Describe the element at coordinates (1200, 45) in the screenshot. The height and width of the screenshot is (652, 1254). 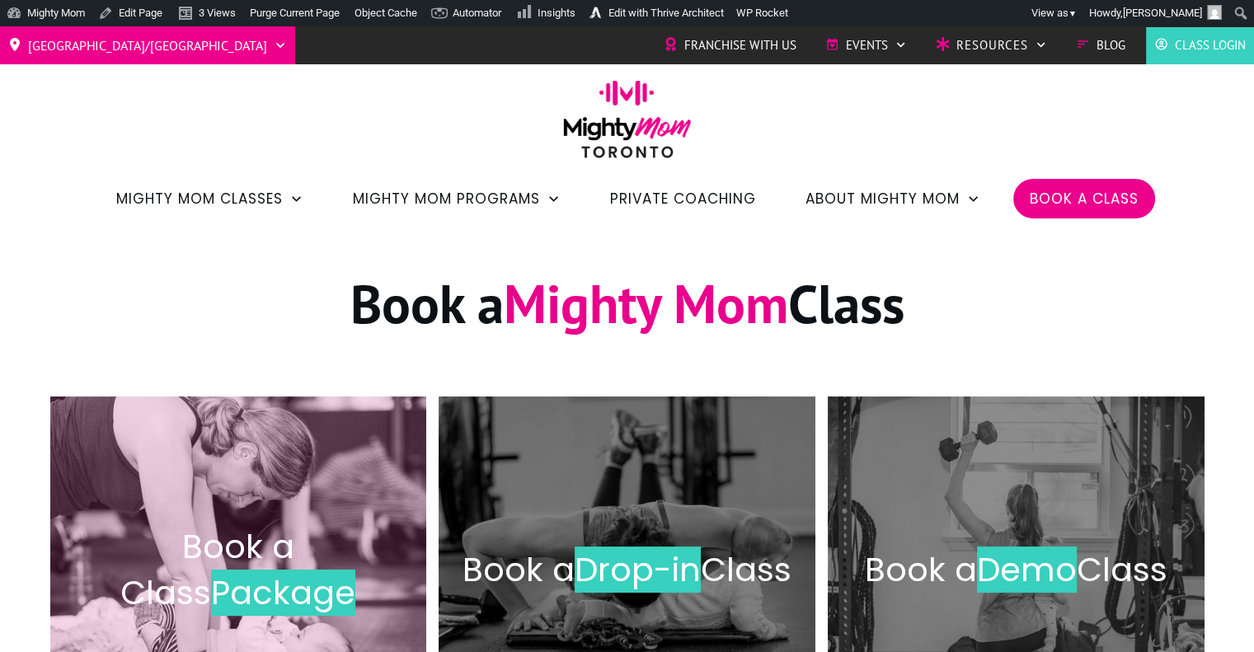
I see `a: Class Login` at that location.